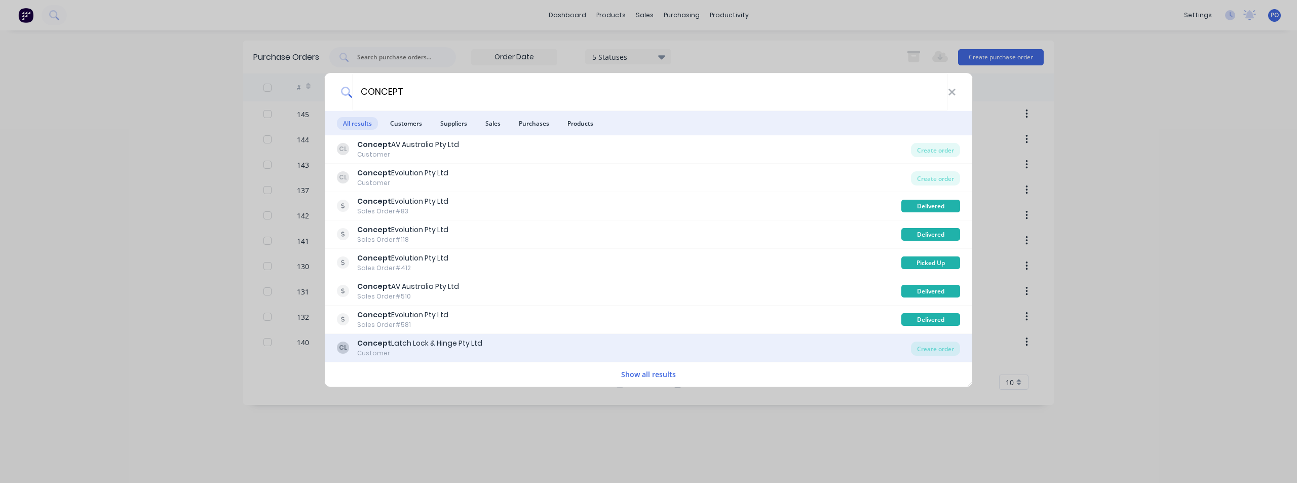 This screenshot has width=1297, height=483. What do you see at coordinates (406, 123) in the screenshot?
I see `span: Customers` at bounding box center [406, 123].